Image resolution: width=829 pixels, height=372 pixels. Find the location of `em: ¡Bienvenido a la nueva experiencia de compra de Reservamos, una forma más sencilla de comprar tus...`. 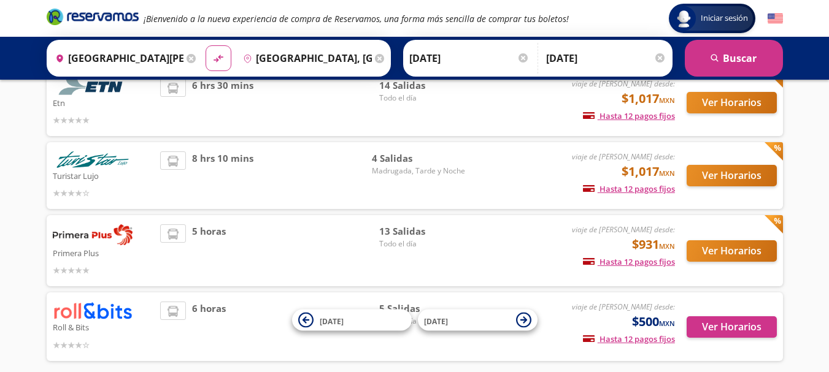

em: ¡Bienvenido a la nueva experiencia de compra de Reservamos, una forma más sencilla de comprar tus... is located at coordinates (356, 18).